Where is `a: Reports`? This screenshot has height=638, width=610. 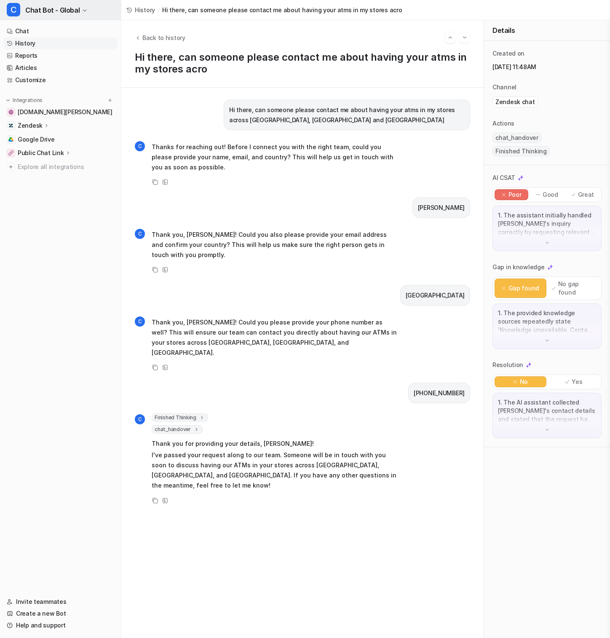
a: Reports is located at coordinates (60, 56).